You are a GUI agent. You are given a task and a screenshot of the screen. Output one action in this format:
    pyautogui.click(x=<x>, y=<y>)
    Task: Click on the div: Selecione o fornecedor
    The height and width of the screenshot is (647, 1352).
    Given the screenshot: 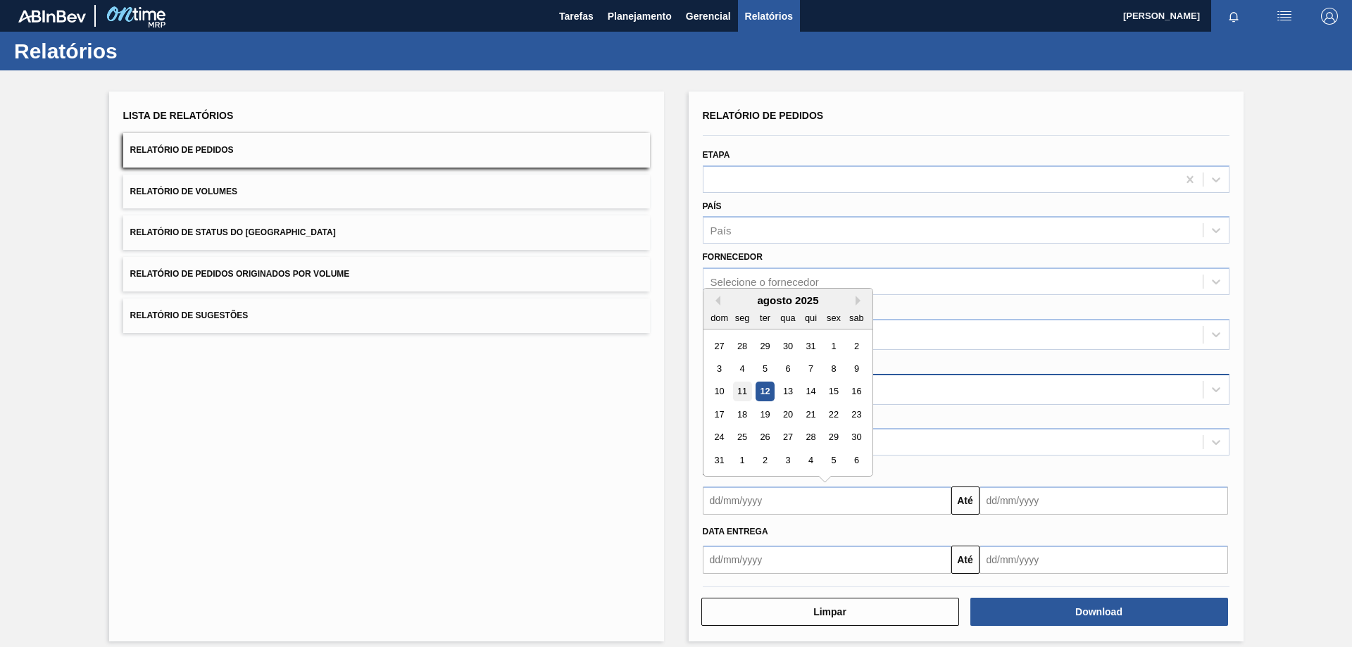 What is the action you would take?
    pyautogui.click(x=765, y=282)
    